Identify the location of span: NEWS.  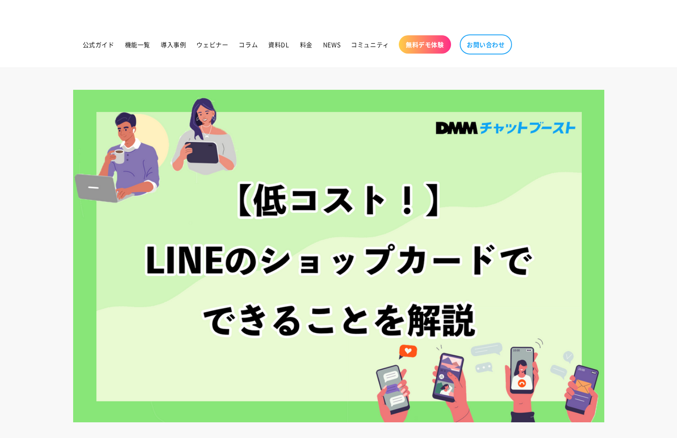
(332, 44).